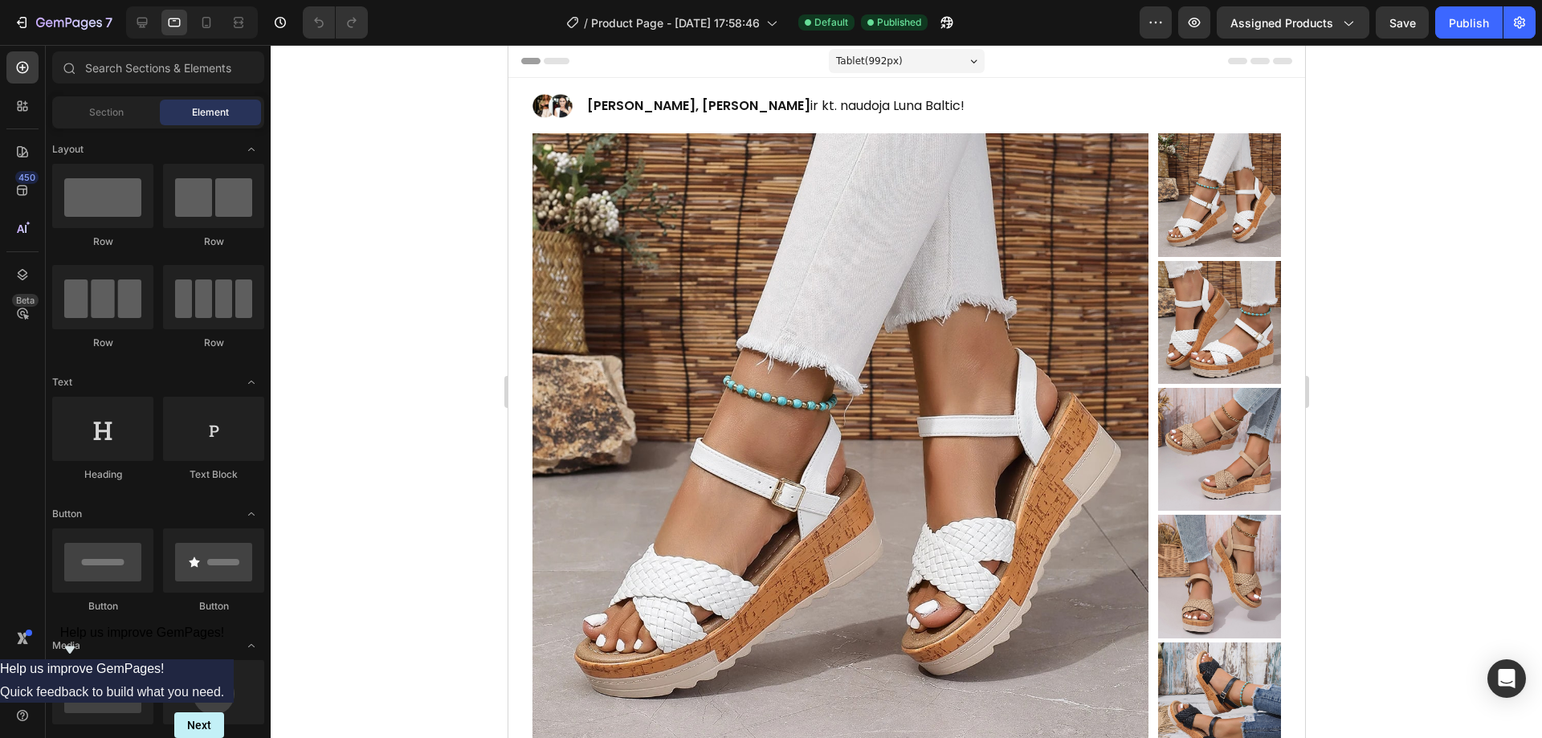 The image size is (1542, 738). What do you see at coordinates (67, 149) in the screenshot?
I see `span: Layout` at bounding box center [67, 149].